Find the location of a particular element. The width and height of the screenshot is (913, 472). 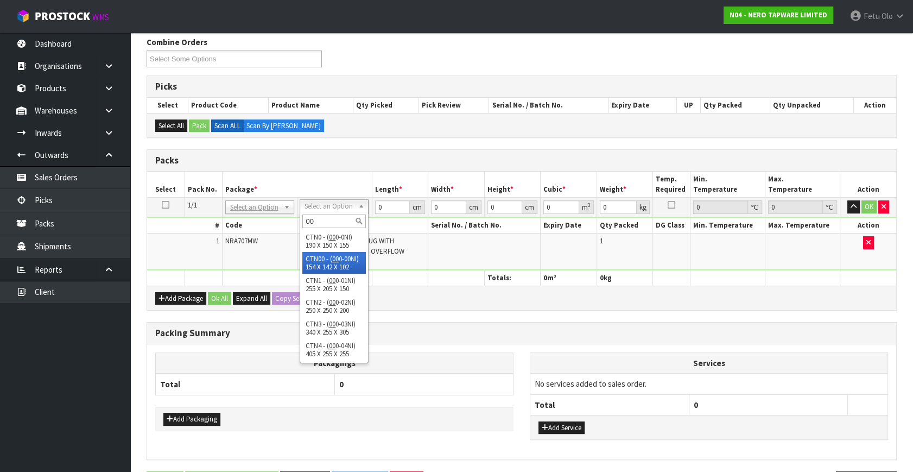

th: m³ is located at coordinates (569, 277).